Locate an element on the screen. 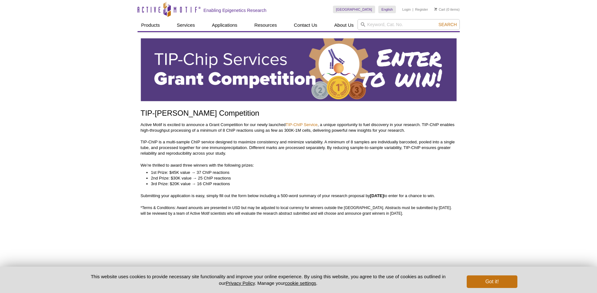 Image resolution: width=597 pixels, height=293 pixels. a: Resources is located at coordinates (266, 25).